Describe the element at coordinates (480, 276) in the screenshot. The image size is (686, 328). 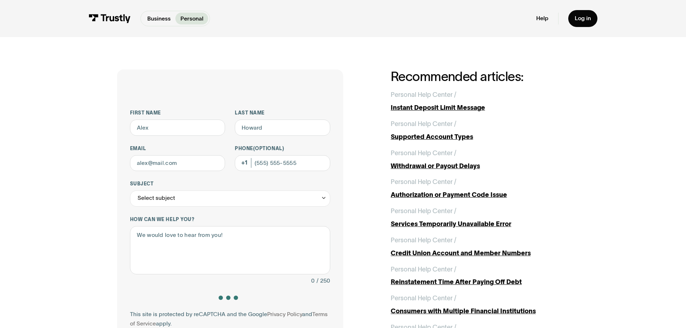
I see `a: Personal Help Center /Reinstatement Time After Paying Off Debt` at that location.